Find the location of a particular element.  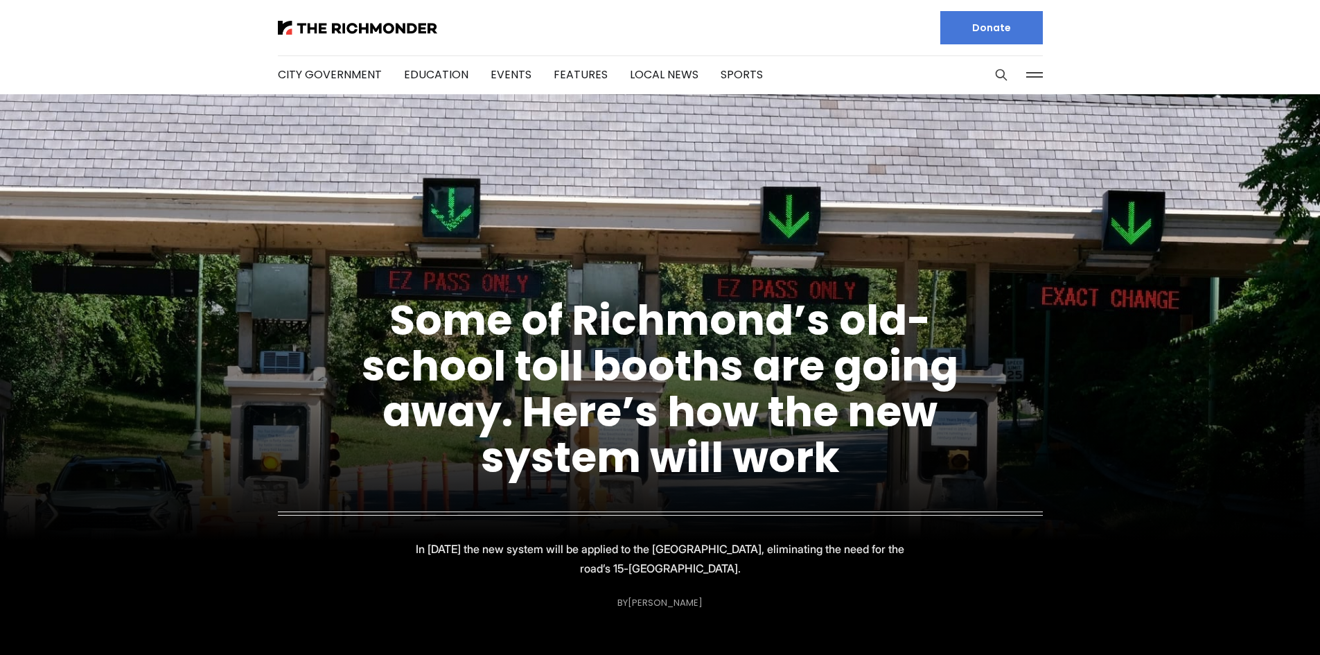

img: The Richmonder is located at coordinates (358, 28).